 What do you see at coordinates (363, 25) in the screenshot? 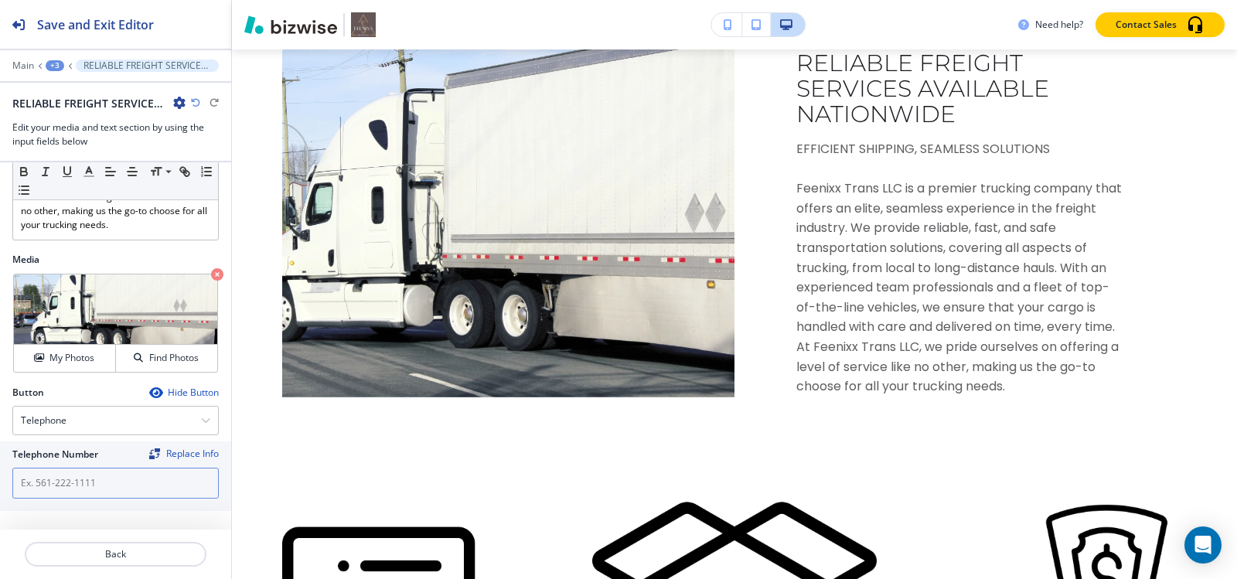
I see `img: Your Logo` at bounding box center [363, 25].